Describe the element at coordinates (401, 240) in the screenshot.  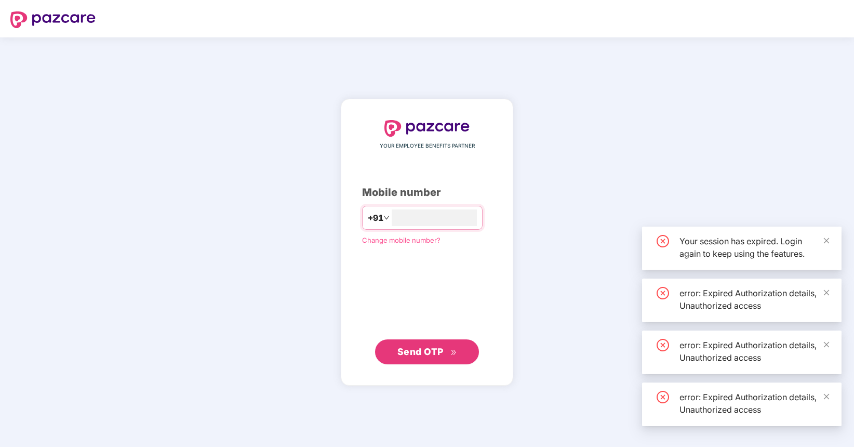
I see `a: Change mobile number?` at that location.